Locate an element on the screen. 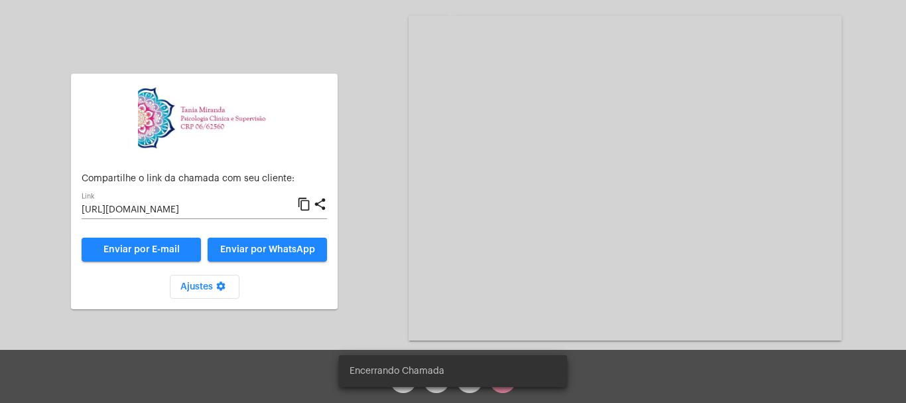 This screenshot has height=403, width=906. p: Compartilhe o link da chamada com seu cliente: is located at coordinates (204, 178).